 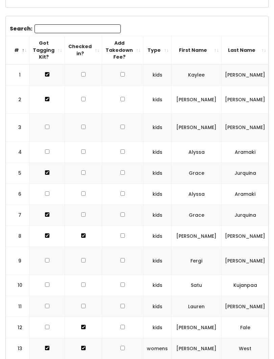 What do you see at coordinates (18, 348) in the screenshot?
I see `td: 13` at bounding box center [18, 348].